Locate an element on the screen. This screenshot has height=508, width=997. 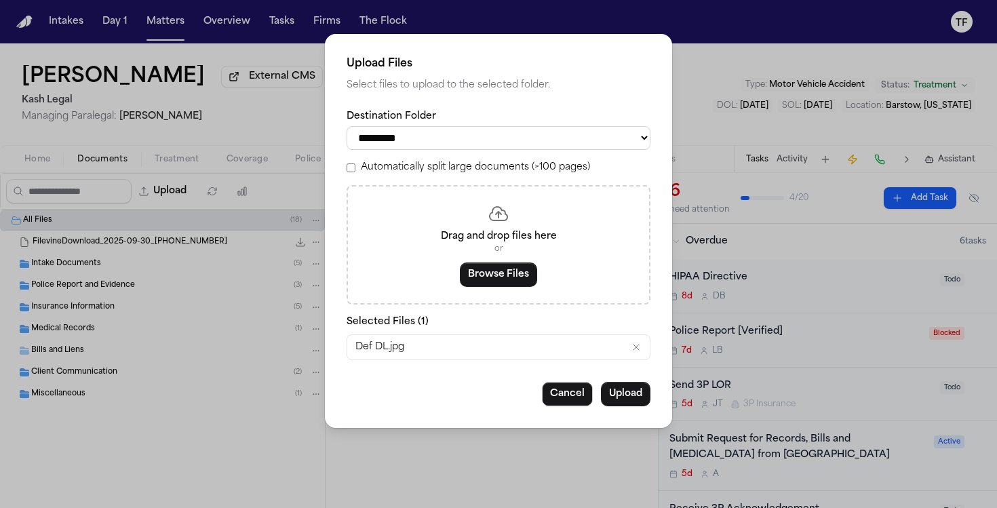
p: Drag and drop files here is located at coordinates (499, 237).